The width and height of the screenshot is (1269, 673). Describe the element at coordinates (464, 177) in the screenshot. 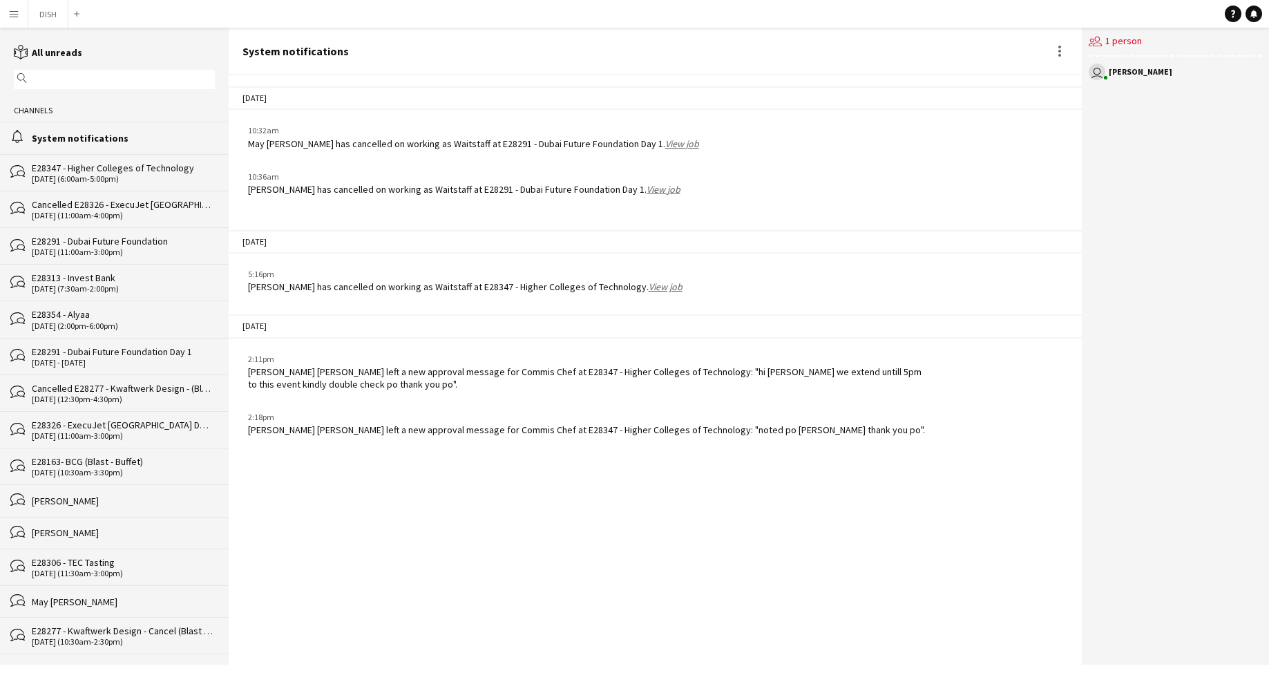

I see `div: 10:36am` at that location.